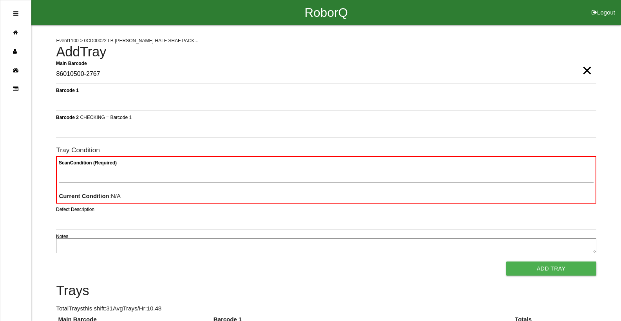  I want to click on label: Notes, so click(62, 237).